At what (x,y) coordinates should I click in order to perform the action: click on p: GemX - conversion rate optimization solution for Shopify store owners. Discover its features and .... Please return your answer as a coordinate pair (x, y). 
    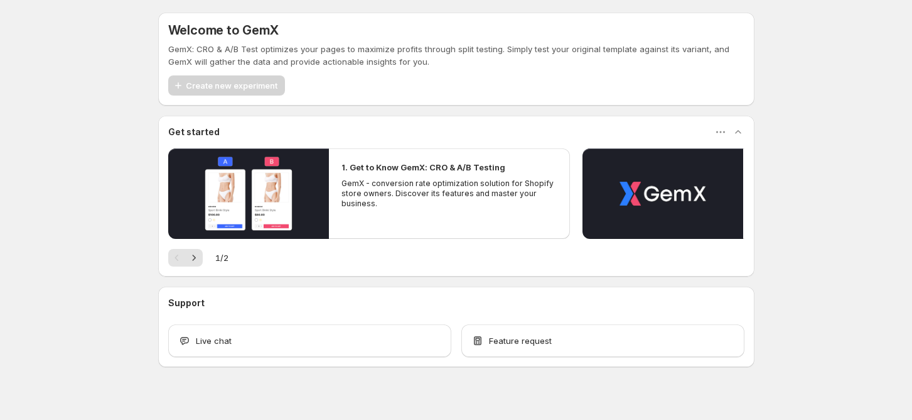
    Looking at the image, I should click on (450, 193).